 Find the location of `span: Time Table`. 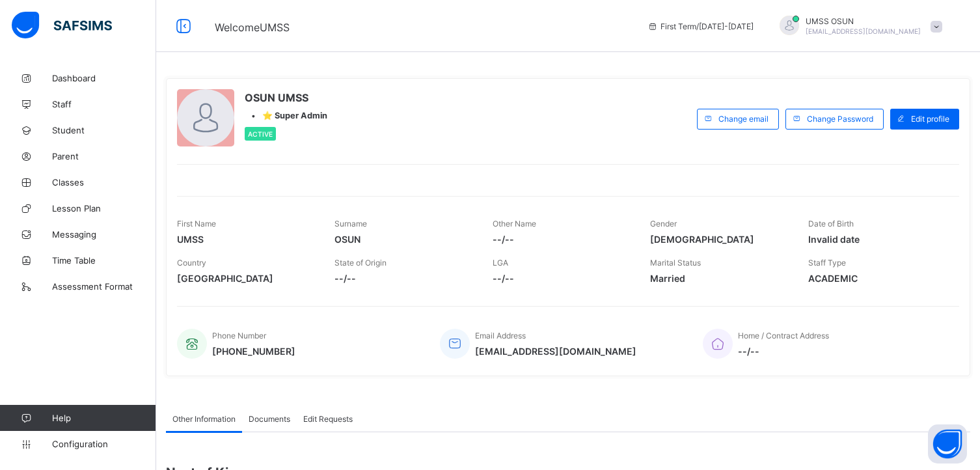

span: Time Table is located at coordinates (104, 260).